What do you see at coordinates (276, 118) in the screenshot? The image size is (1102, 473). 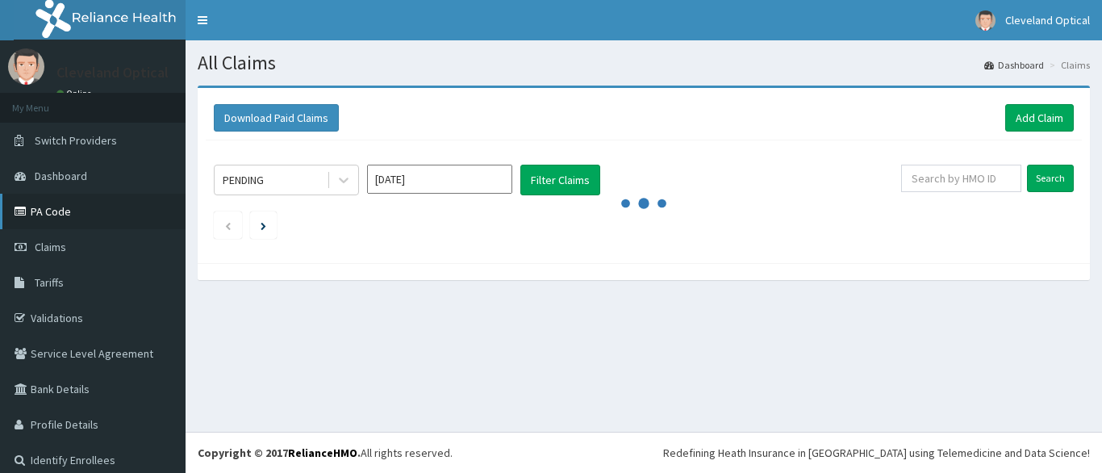 I see `button: Download Paid Claims` at bounding box center [276, 118].